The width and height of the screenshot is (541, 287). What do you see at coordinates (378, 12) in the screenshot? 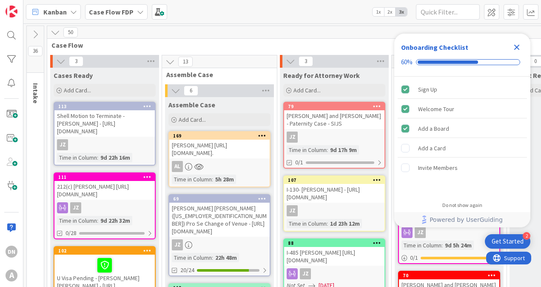
I see `span: 1x` at bounding box center [378, 12].